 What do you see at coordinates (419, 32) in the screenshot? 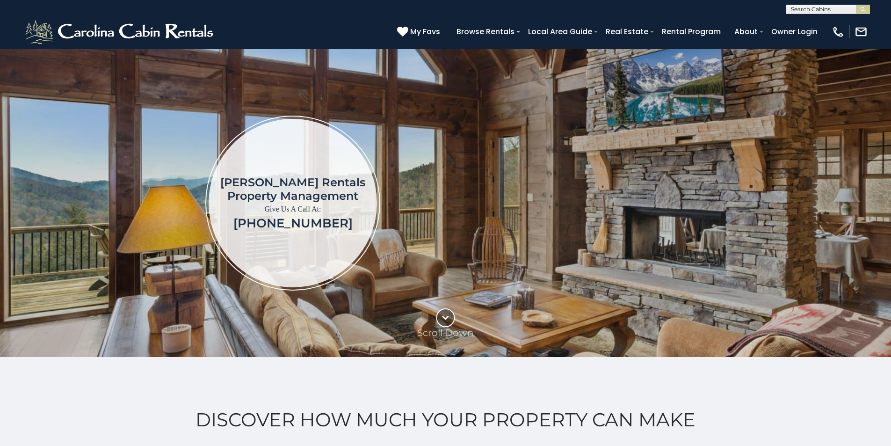
I see `a: My Favs` at bounding box center [419, 32].